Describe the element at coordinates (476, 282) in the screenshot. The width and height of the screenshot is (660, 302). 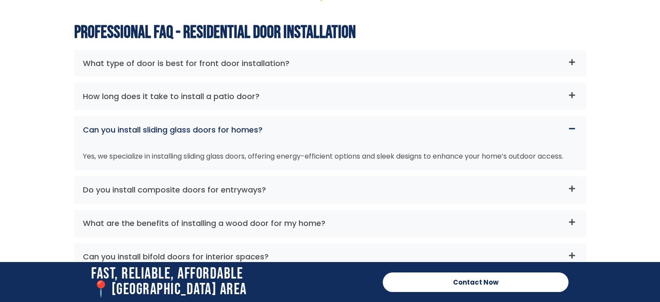
I see `span: Contact Now` at that location.